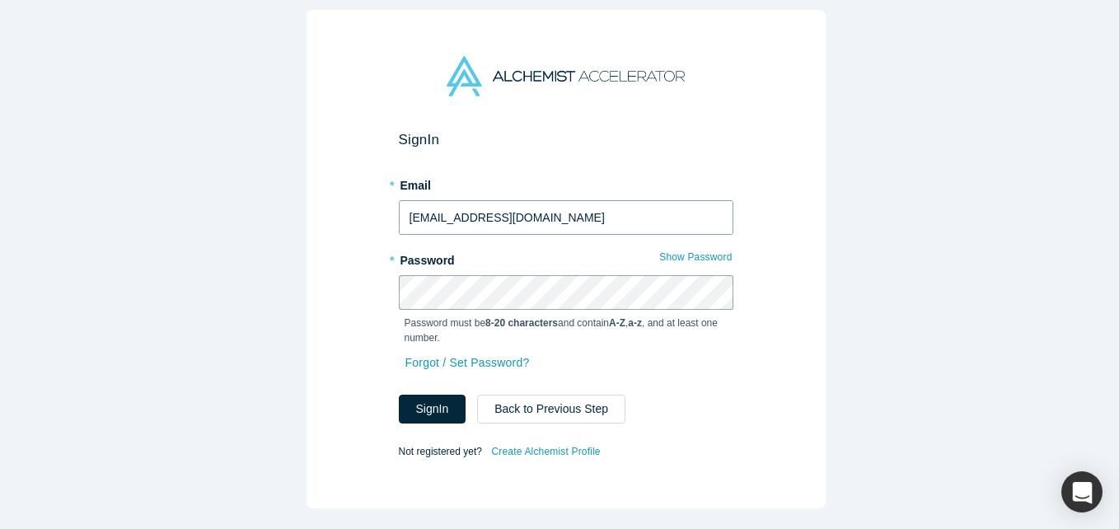 This screenshot has height=529, width=1119. What do you see at coordinates (566, 183) in the screenshot?
I see `label: Email` at bounding box center [566, 183].